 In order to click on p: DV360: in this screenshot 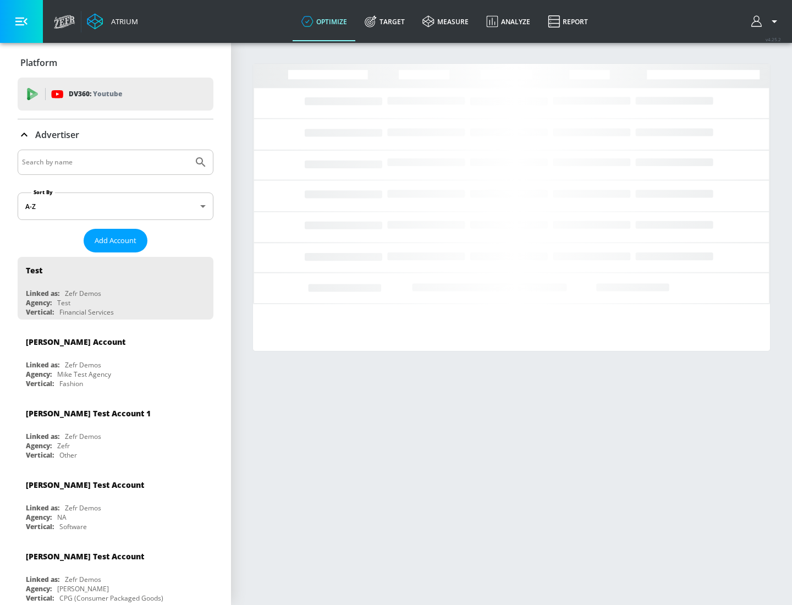, I will do `click(95, 94)`.